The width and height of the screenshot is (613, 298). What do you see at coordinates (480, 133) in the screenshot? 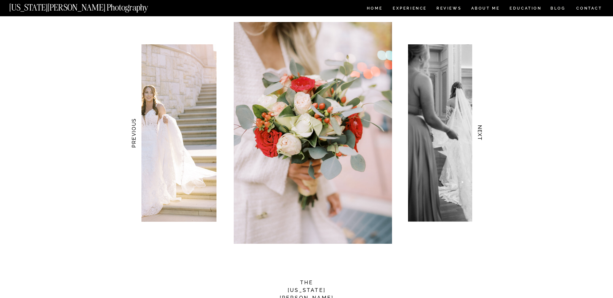
I see `h3: NEXT` at bounding box center [480, 133].